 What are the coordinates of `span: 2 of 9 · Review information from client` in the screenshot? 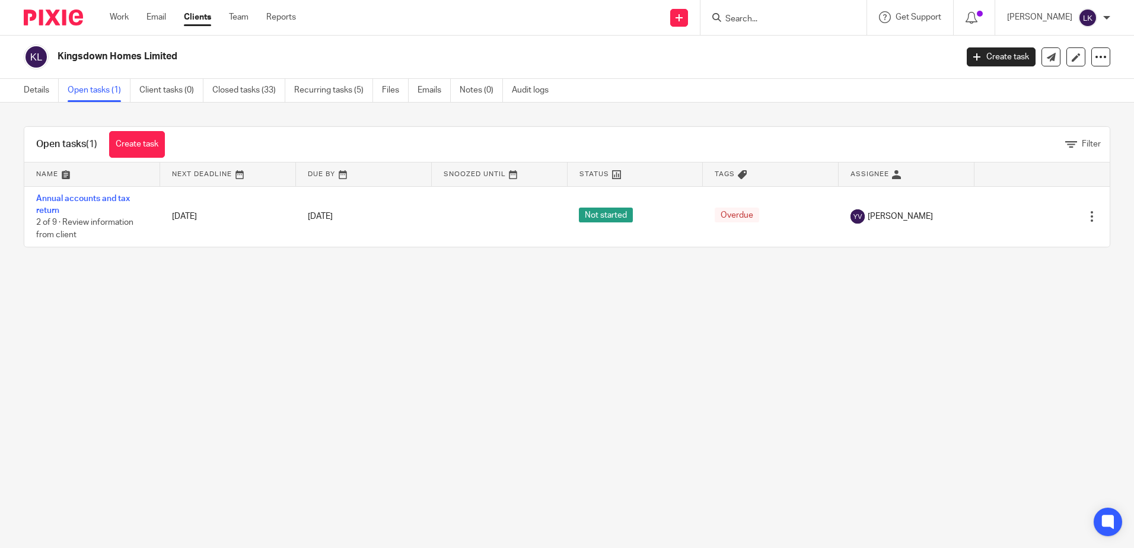 It's located at (85, 228).